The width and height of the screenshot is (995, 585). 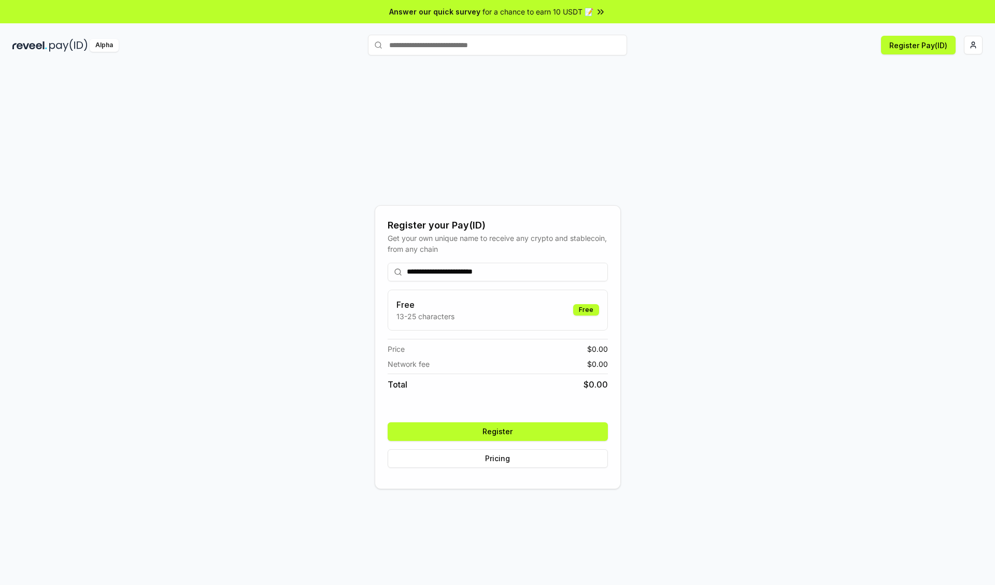 What do you see at coordinates (497, 225) in the screenshot?
I see `div: Register your Pay(ID)` at bounding box center [497, 225].